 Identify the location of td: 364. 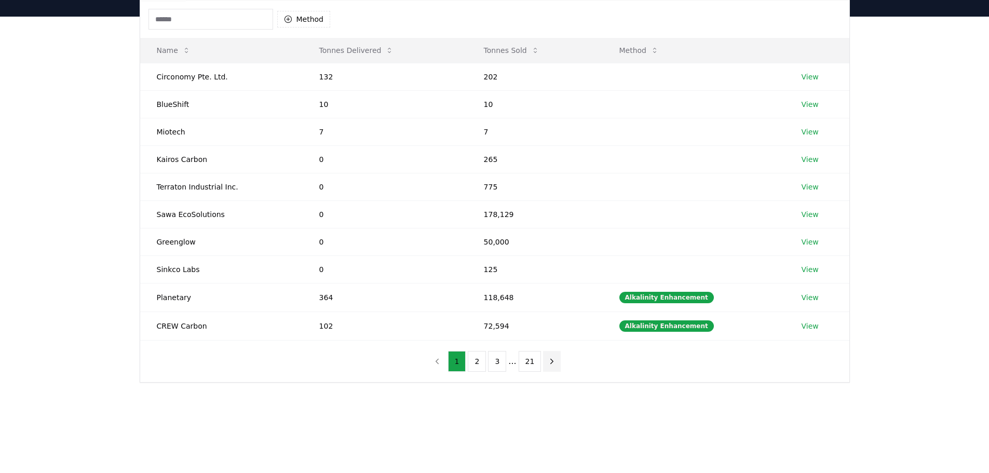
(385, 297).